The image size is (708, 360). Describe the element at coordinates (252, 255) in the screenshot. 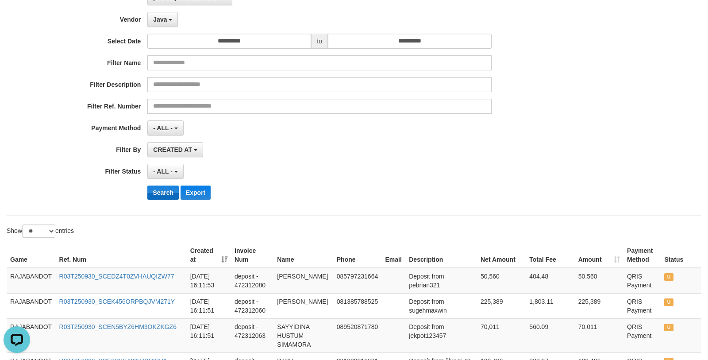

I see `th: Invoice Num` at that location.